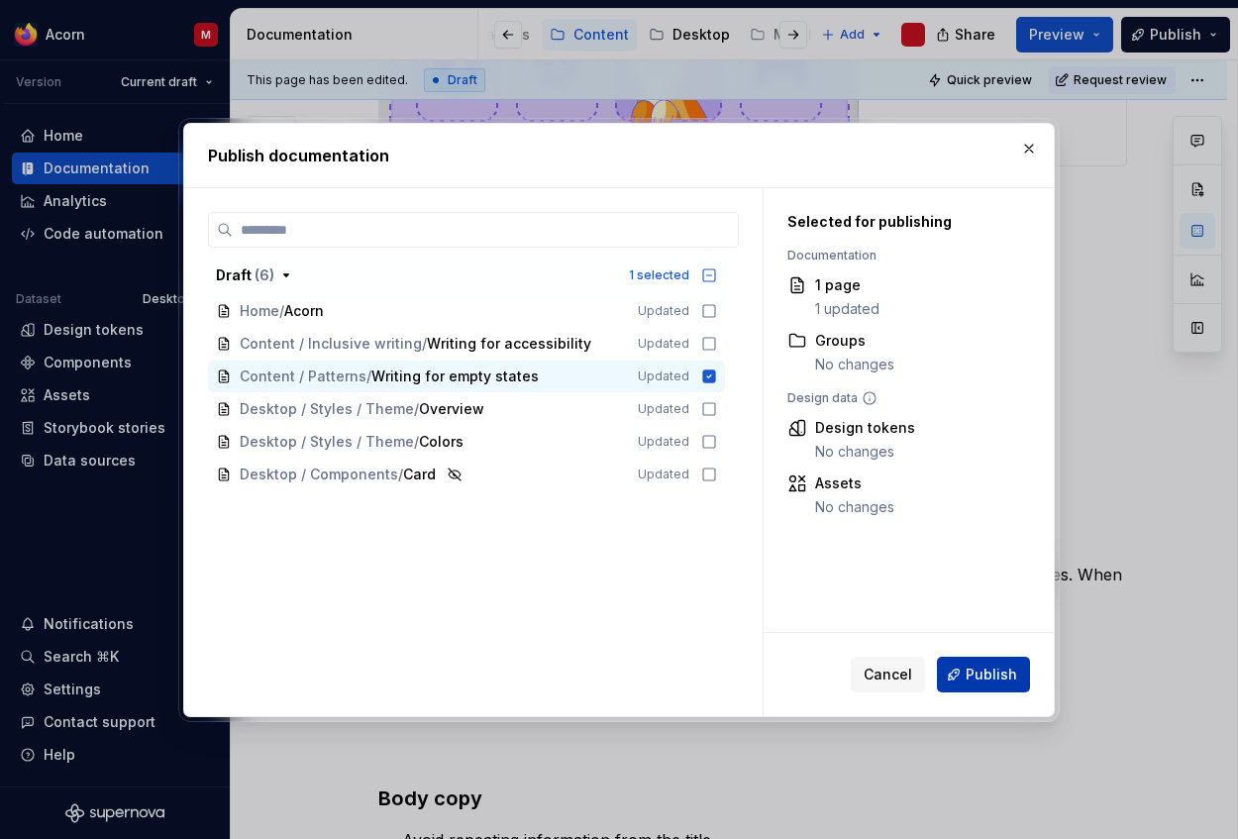  Describe the element at coordinates (903, 222) in the screenshot. I see `div: Selected for publishing` at that location.